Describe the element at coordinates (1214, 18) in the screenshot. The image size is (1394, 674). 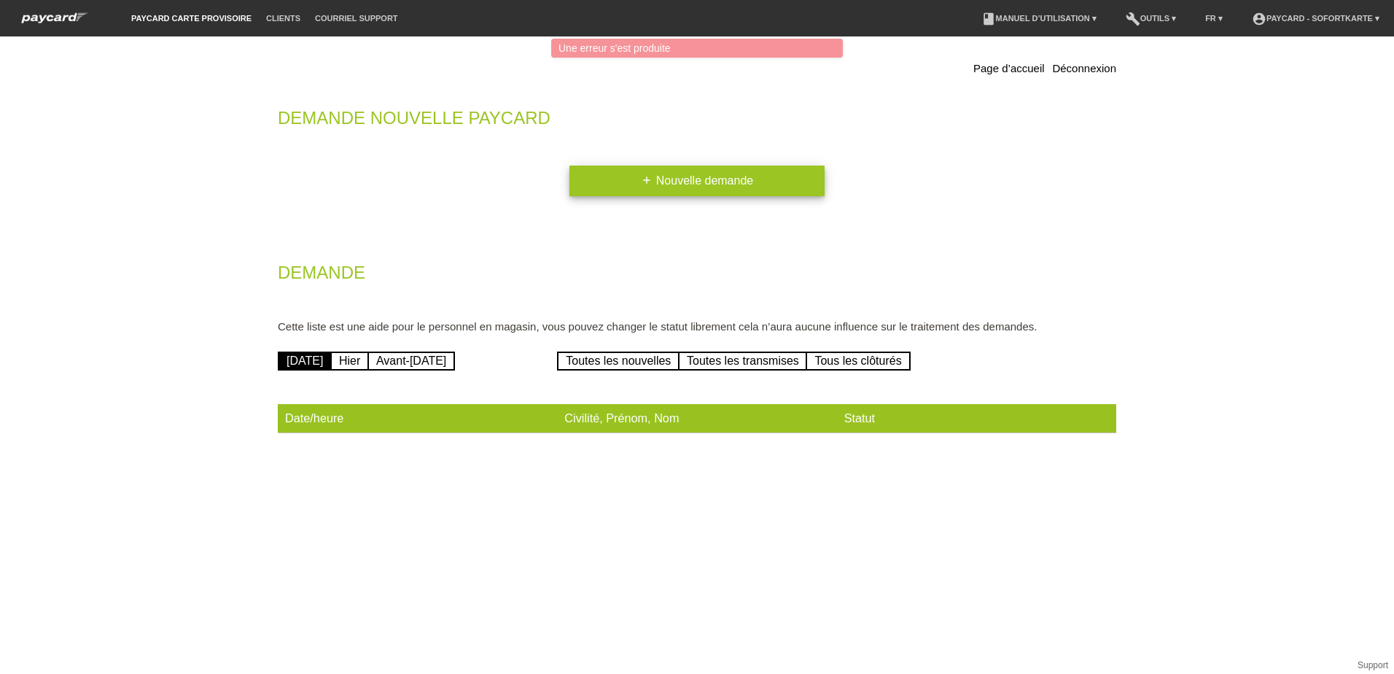
I see `a: FR ▾` at that location.